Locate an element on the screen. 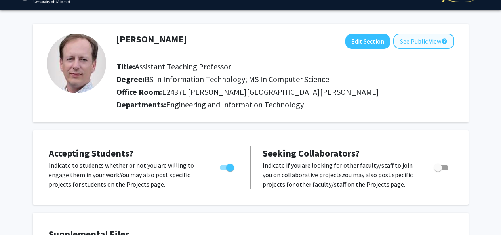  span: Accepting Students? is located at coordinates (91, 153).